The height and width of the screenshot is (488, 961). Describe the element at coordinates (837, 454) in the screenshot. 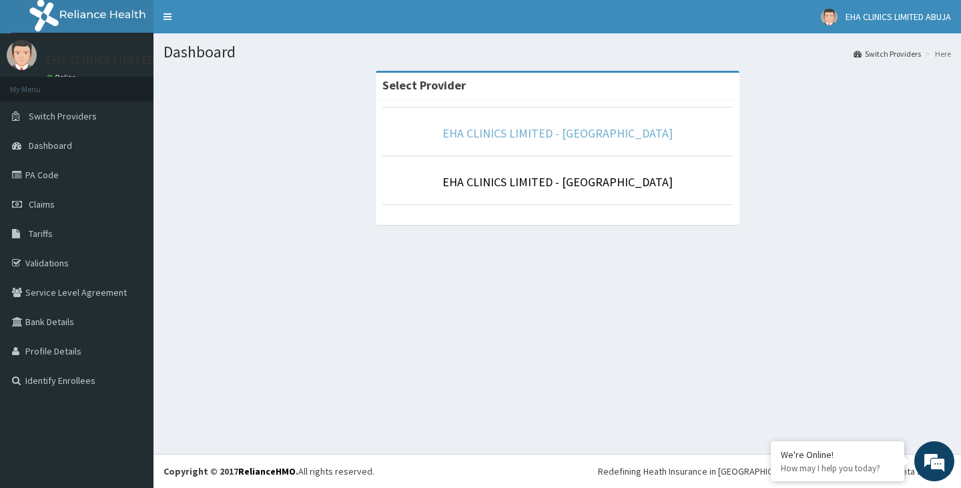

I see `div: We're Online!` at that location.